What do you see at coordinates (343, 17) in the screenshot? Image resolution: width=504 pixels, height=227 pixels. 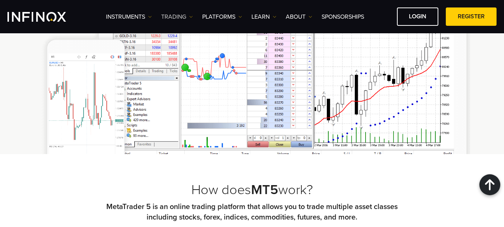 I see `a: SPONSORSHIPS` at bounding box center [343, 17].